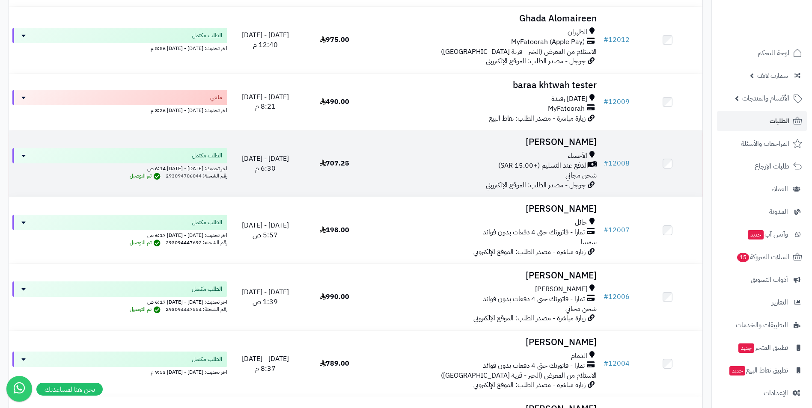 The height and width of the screenshot is (408, 812). I want to click on span: رقم الشحنة: 293094447554, so click(196, 309).